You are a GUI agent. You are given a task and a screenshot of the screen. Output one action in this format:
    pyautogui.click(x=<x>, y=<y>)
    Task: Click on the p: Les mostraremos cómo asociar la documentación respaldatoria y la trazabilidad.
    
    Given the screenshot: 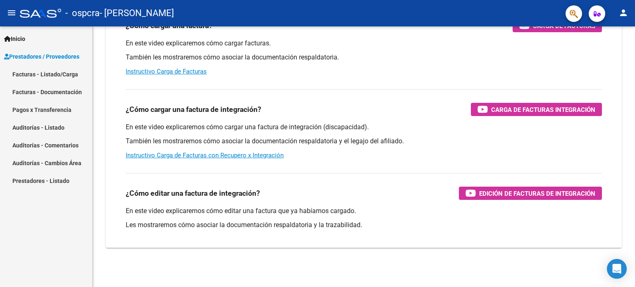 What is the action you would take?
    pyautogui.click(x=364, y=225)
    